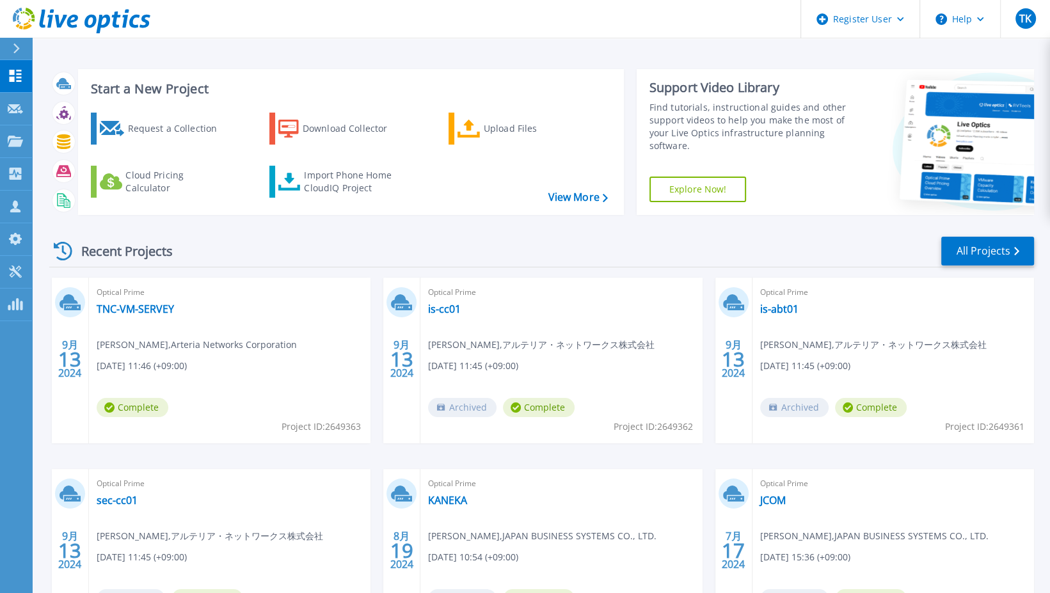 This screenshot has height=593, width=1050. What do you see at coordinates (733, 550) in the screenshot?
I see `div: 7月 2024` at bounding box center [733, 550].